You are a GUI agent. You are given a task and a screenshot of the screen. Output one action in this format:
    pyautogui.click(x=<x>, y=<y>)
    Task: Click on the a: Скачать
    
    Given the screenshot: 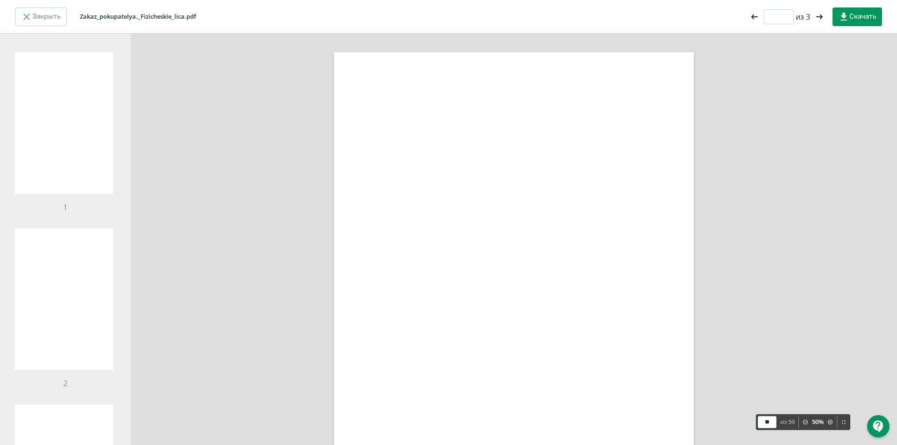 What is the action you would take?
    pyautogui.click(x=857, y=17)
    